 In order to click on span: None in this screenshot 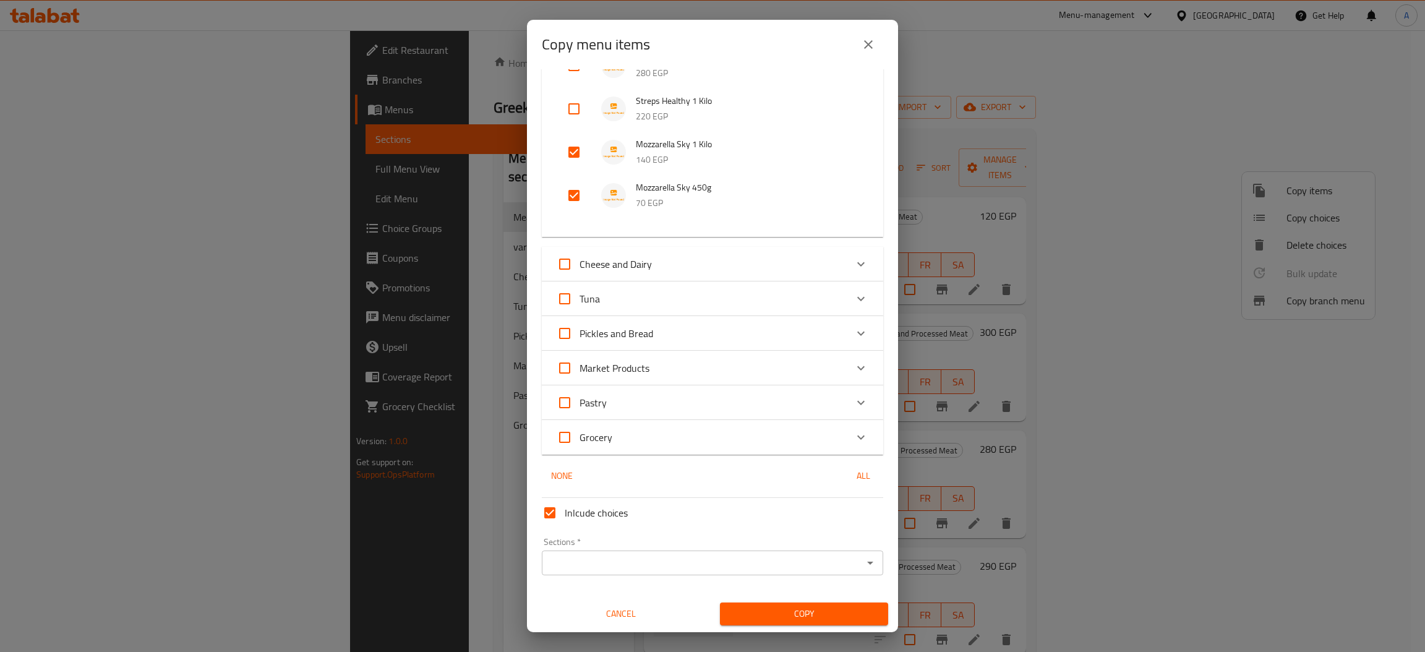, I will do `click(561, 476)`.